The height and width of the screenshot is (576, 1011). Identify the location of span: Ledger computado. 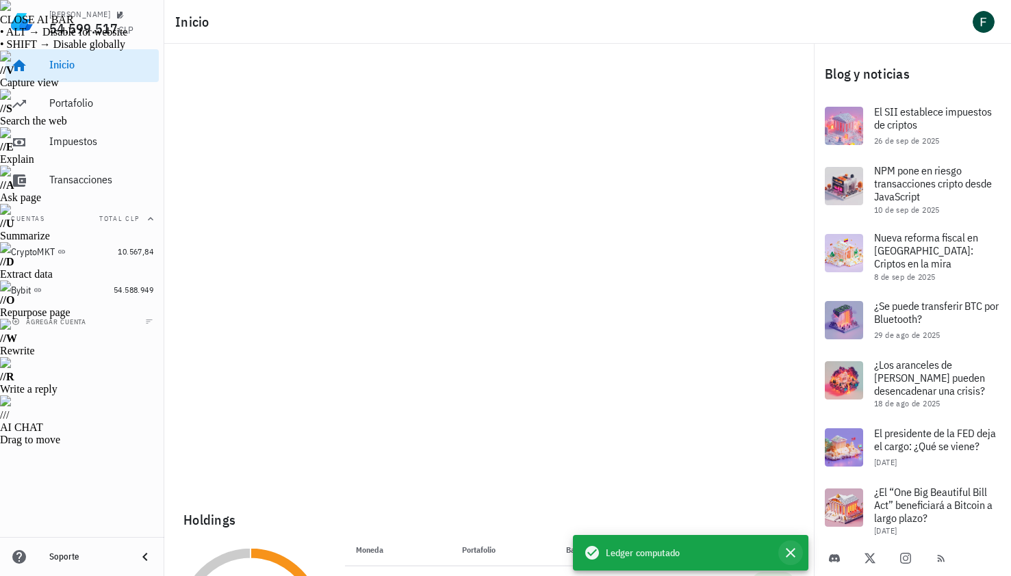
(643, 553).